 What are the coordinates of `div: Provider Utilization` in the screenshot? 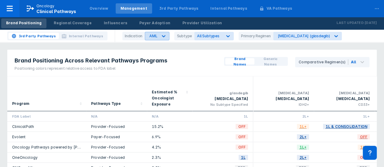 It's located at (202, 23).